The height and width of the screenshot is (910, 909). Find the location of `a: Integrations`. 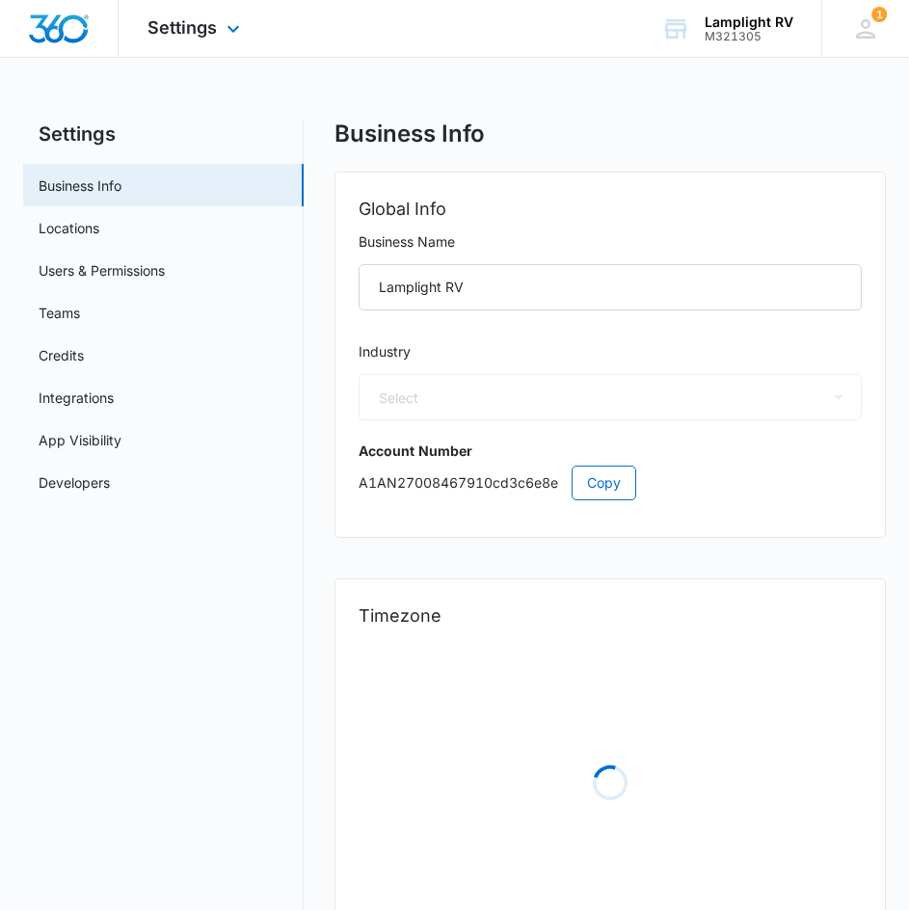

a: Integrations is located at coordinates (76, 397).